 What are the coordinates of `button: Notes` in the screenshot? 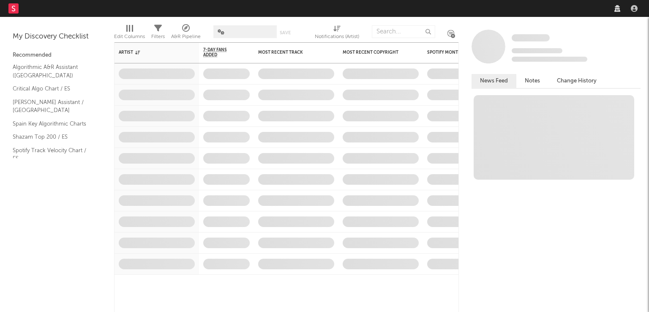 It's located at (532, 81).